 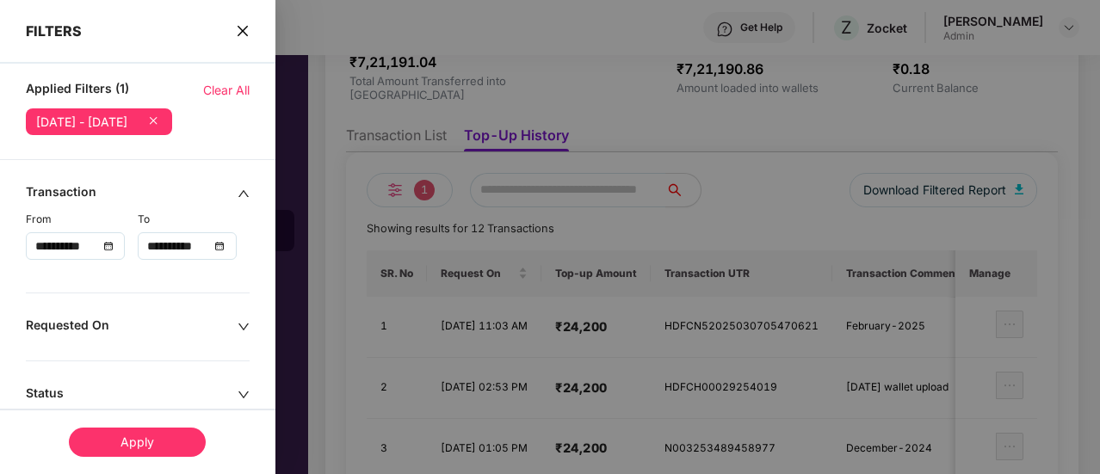 What do you see at coordinates (53, 31) in the screenshot?
I see `span: FILTERS` at bounding box center [53, 31].